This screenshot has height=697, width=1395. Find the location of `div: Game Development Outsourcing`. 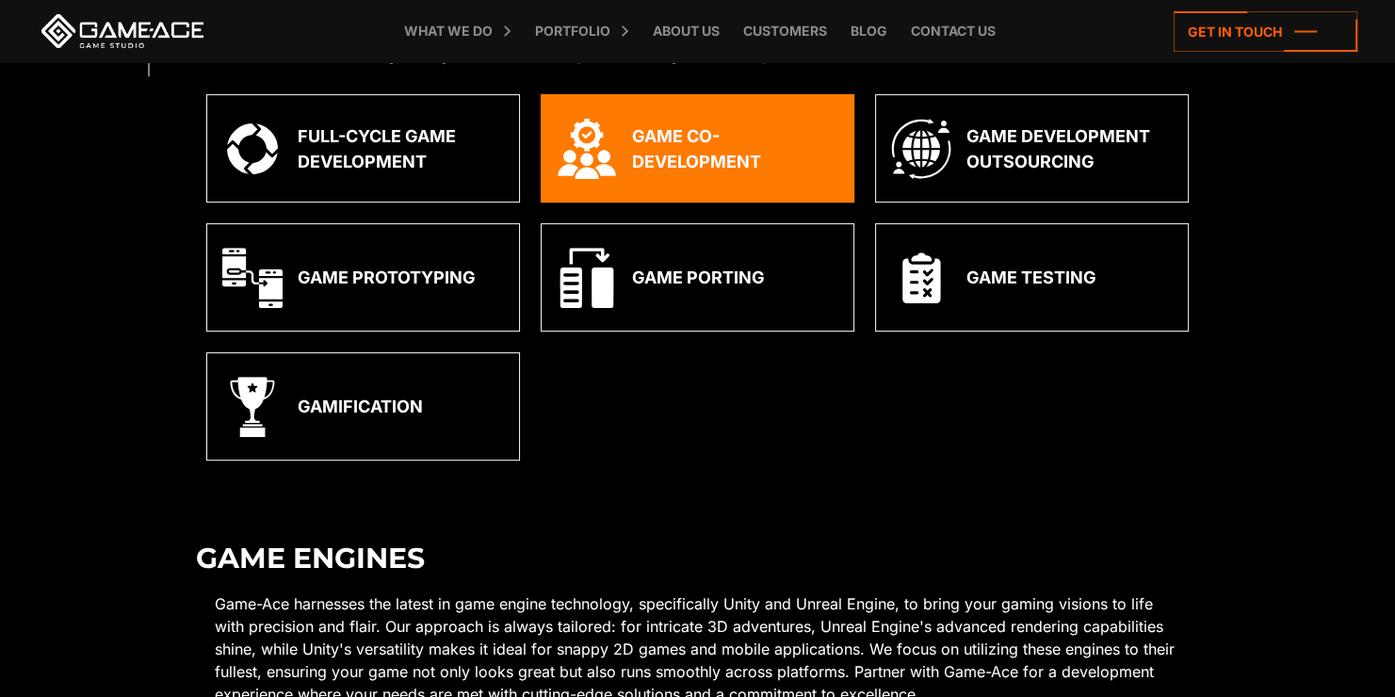

div: Game Development Outsourcing is located at coordinates (1069, 149).